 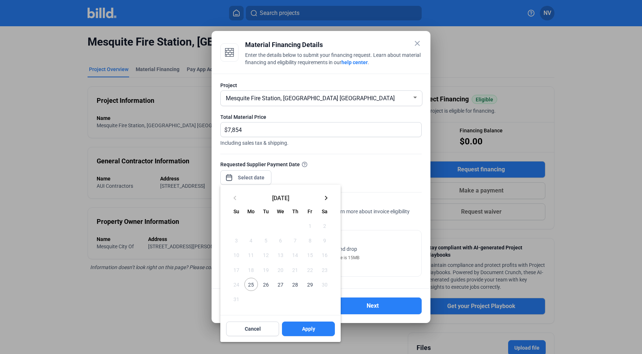 What do you see at coordinates (325, 226) in the screenshot?
I see `button: August 2, 2025` at bounding box center [325, 226].